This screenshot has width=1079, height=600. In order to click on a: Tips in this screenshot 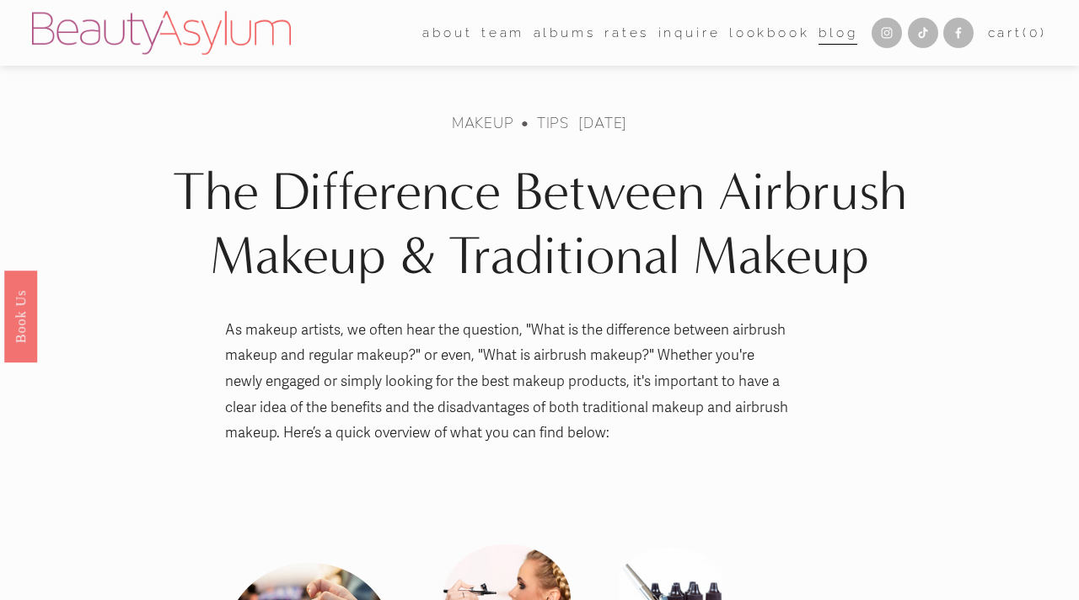, I will do `click(553, 122)`.